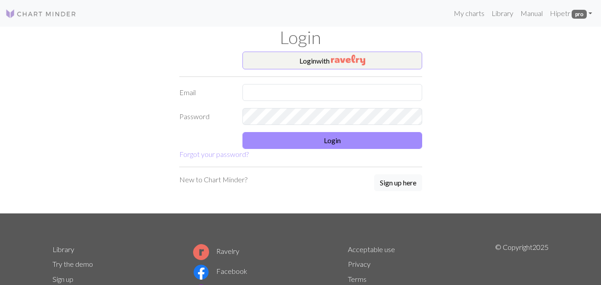 The height and width of the screenshot is (285, 601). I want to click on a: Terms, so click(357, 279).